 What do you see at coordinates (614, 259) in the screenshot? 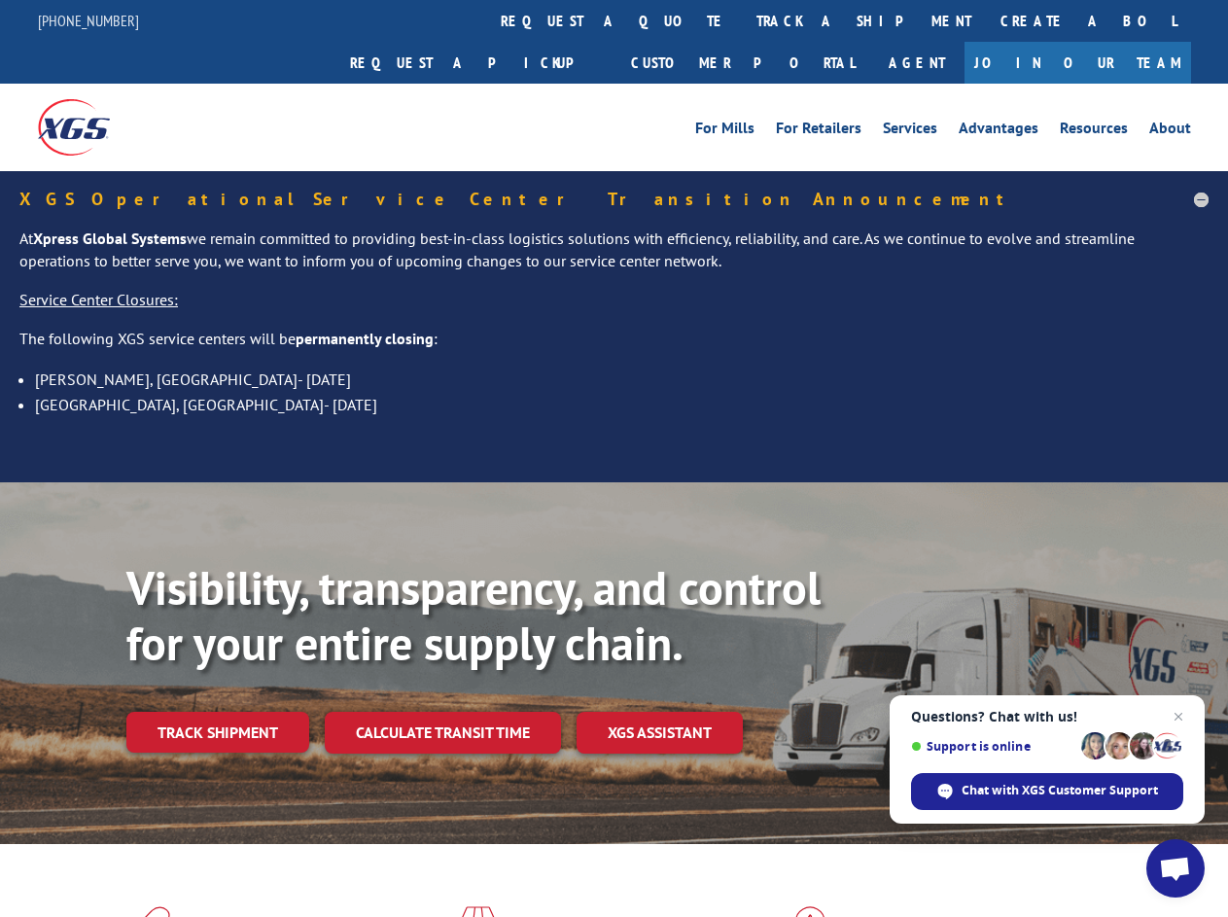
I see `p: At we remain committed to providing best-in-class logistics solutions with efficiency, reliabilit...` at bounding box center [614, 259].